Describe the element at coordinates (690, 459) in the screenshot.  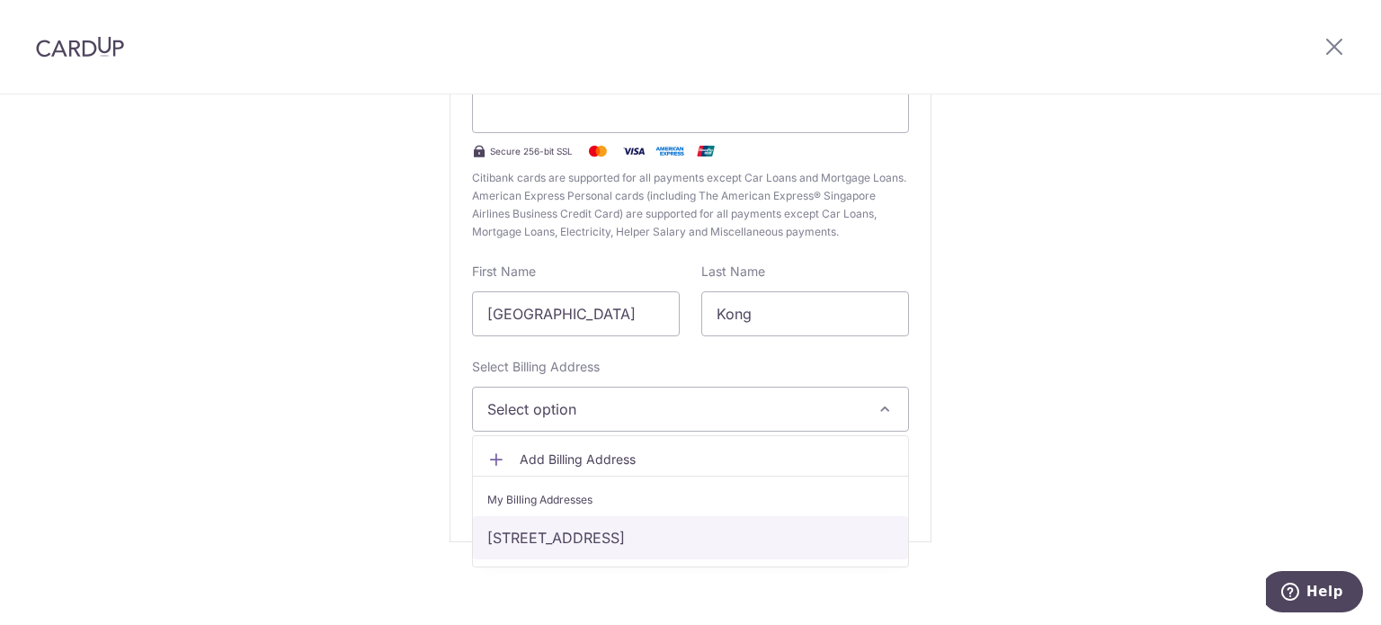
I see `a: Add Billing Address` at that location.